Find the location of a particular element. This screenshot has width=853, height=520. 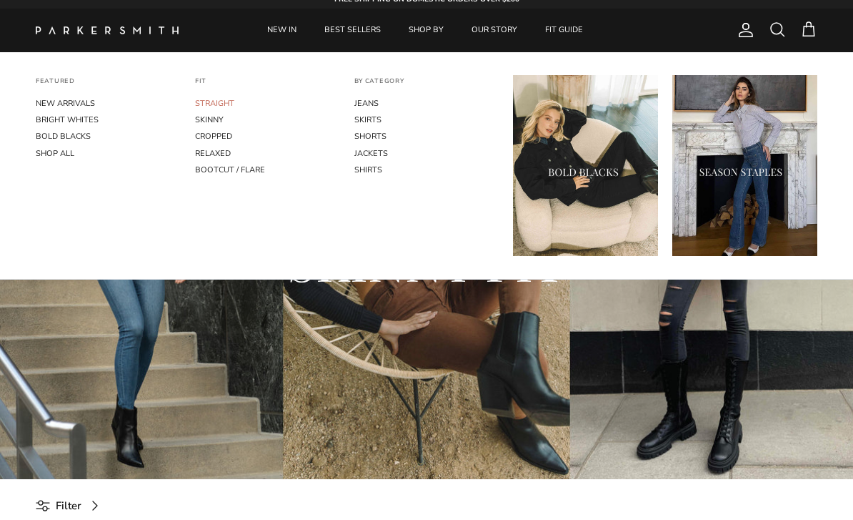

a: NEW IN is located at coordinates (282, 30).